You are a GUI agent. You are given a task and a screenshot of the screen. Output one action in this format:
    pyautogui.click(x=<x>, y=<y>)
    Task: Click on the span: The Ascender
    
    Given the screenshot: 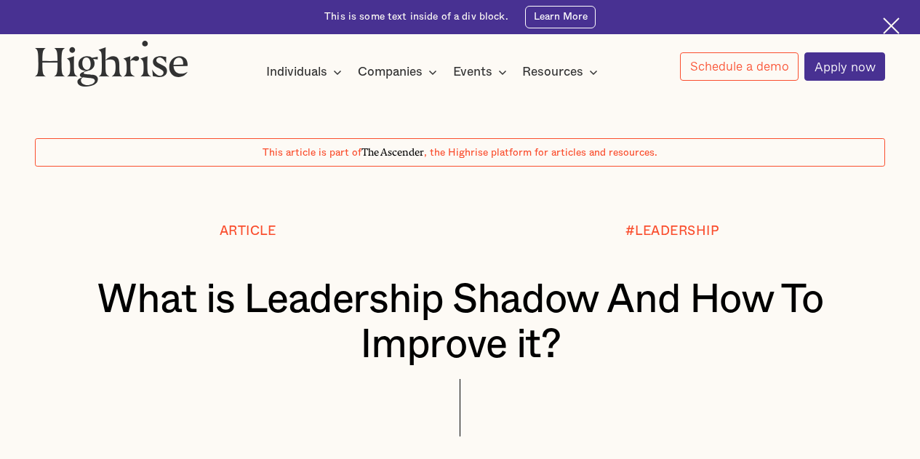 What is the action you would take?
    pyautogui.click(x=393, y=150)
    